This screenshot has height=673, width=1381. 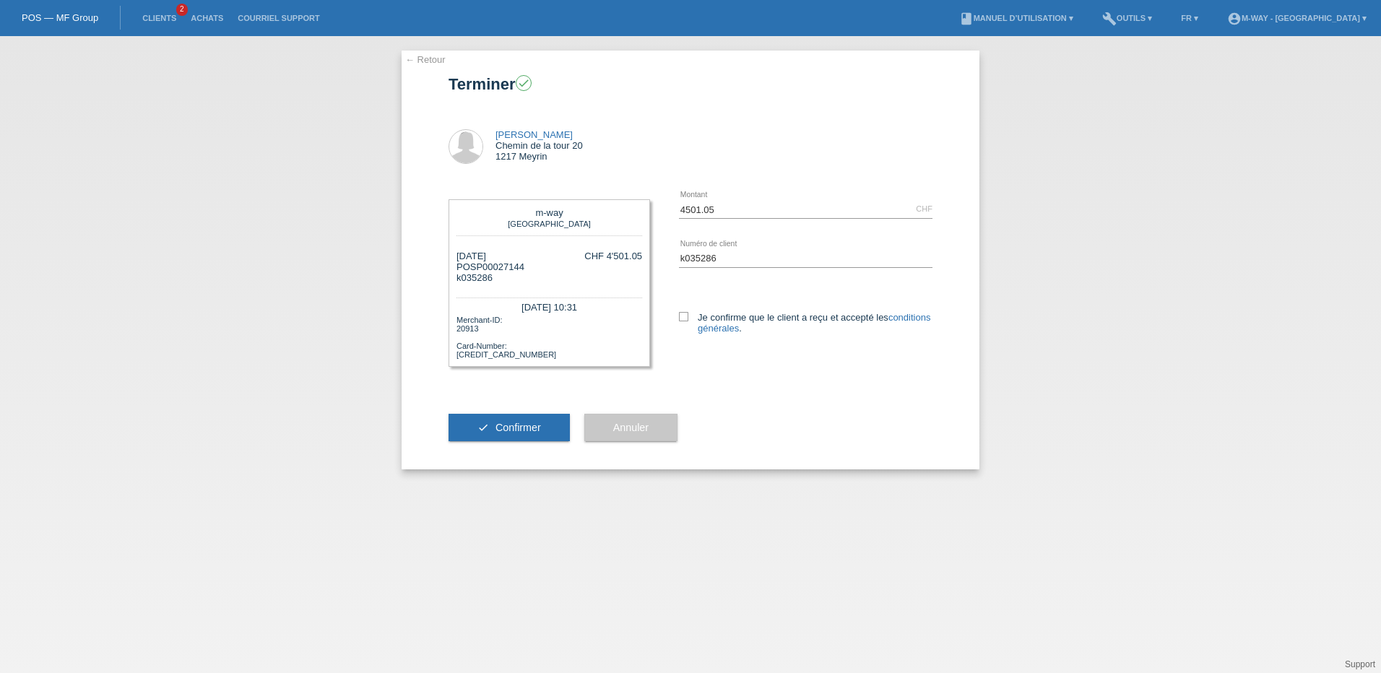 What do you see at coordinates (631, 428) in the screenshot?
I see `button: Annuler` at bounding box center [631, 428].